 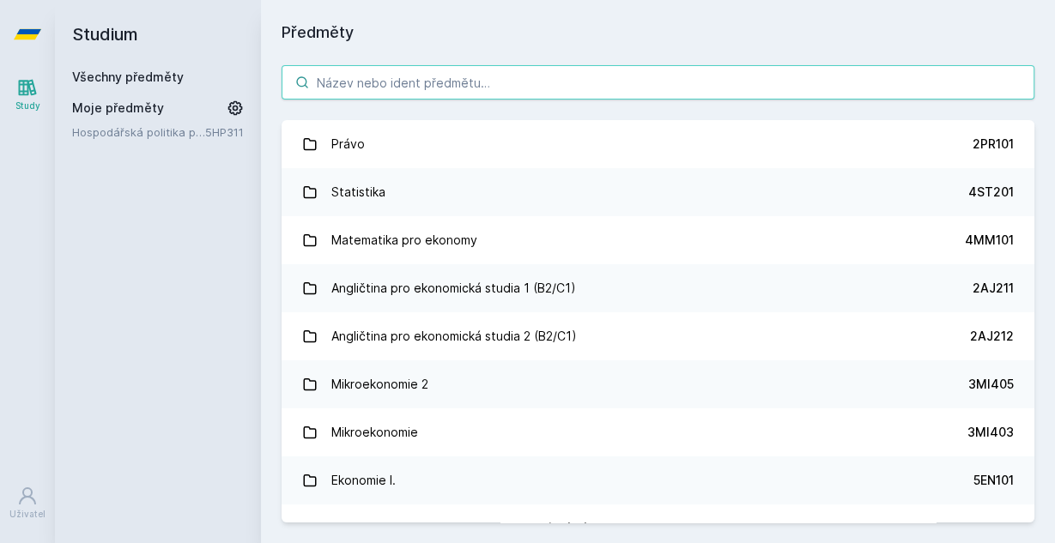 I want to click on span: Moje předměty, so click(x=118, y=108).